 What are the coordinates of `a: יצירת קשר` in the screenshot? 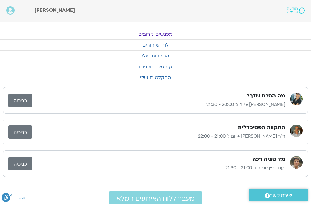 It's located at (278, 195).